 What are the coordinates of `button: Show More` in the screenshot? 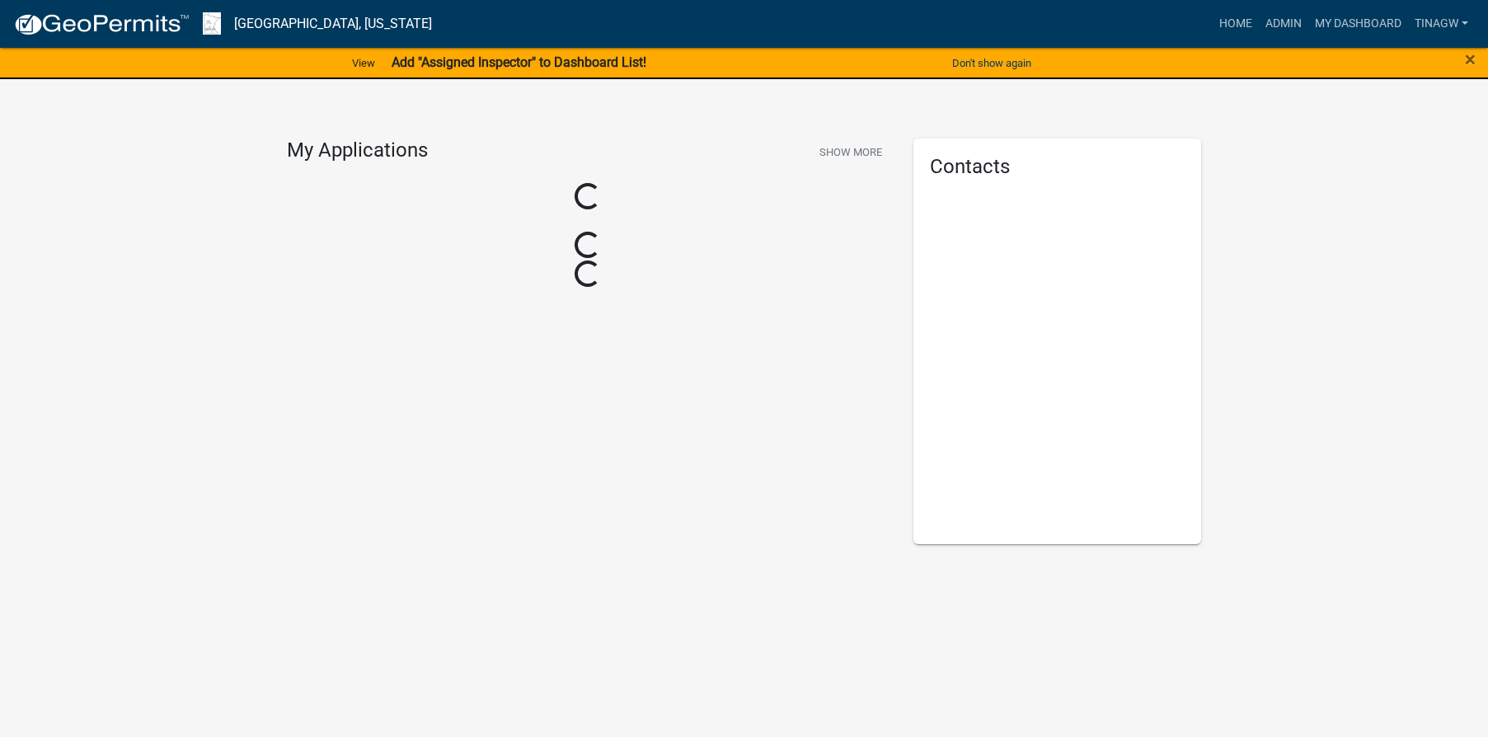 It's located at (851, 152).